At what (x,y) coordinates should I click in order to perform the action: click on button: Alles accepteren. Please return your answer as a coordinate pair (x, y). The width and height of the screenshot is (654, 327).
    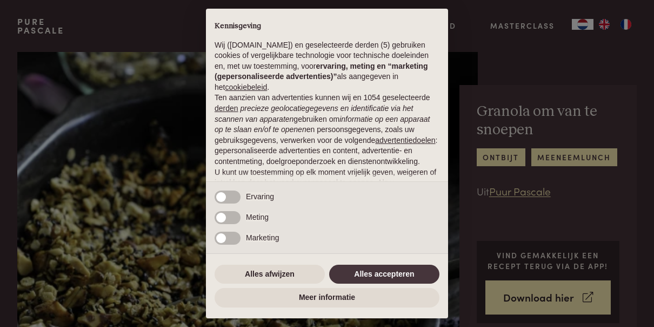
    Looking at the image, I should click on (384, 274).